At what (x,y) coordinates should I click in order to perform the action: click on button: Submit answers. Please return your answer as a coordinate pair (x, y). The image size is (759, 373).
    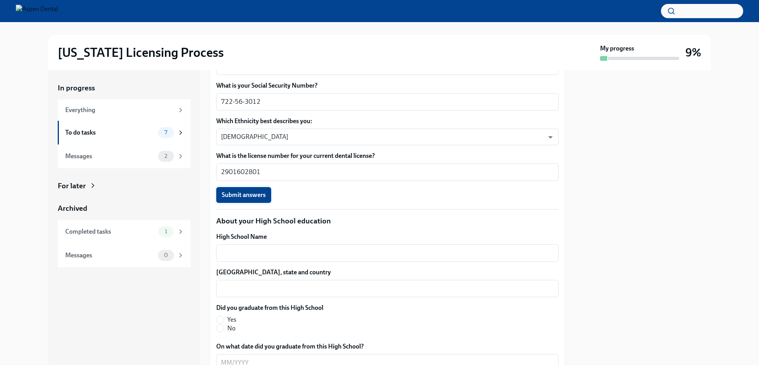
    Looking at the image, I should click on (243, 195).